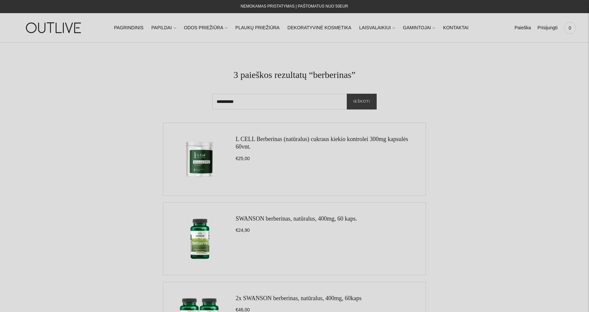 The image size is (589, 312). I want to click on a: 0, so click(570, 28).